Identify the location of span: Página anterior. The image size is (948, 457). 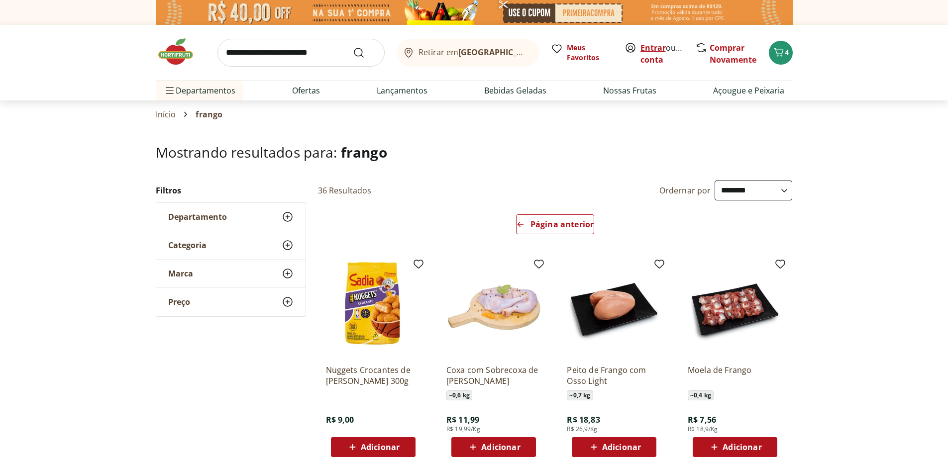
(562, 224).